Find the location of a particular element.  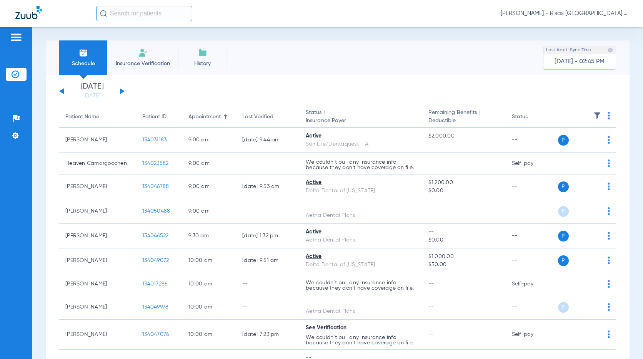

span: 134050488 is located at coordinates (156, 211).